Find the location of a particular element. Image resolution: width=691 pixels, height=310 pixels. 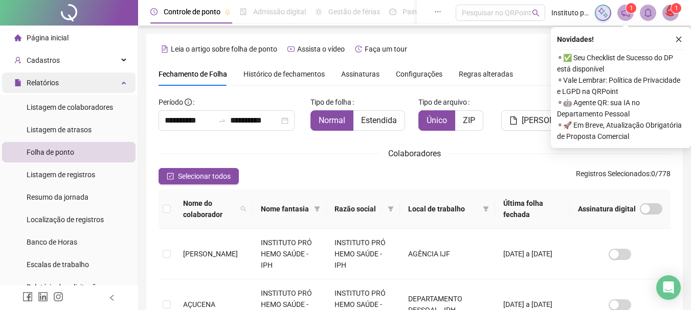

span: Assinatura digital is located at coordinates (606, 209).